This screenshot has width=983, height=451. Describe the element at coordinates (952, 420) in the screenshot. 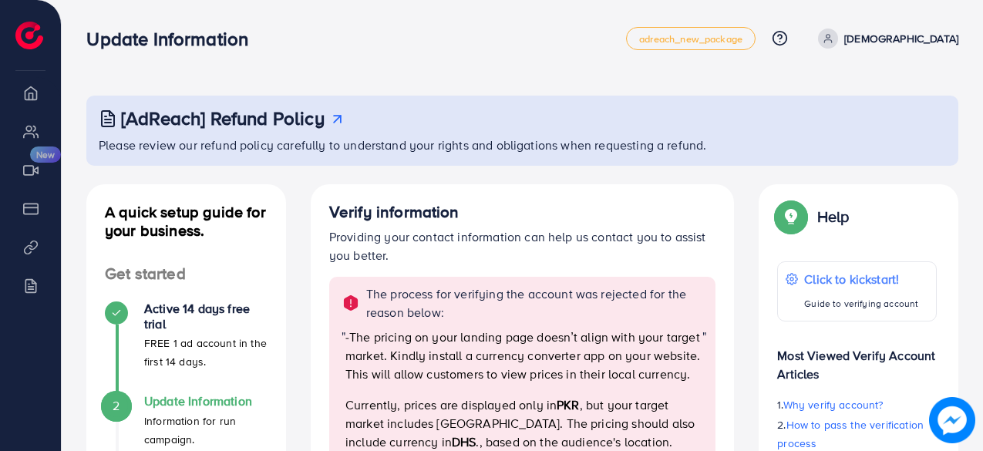

I see `img: image` at that location.